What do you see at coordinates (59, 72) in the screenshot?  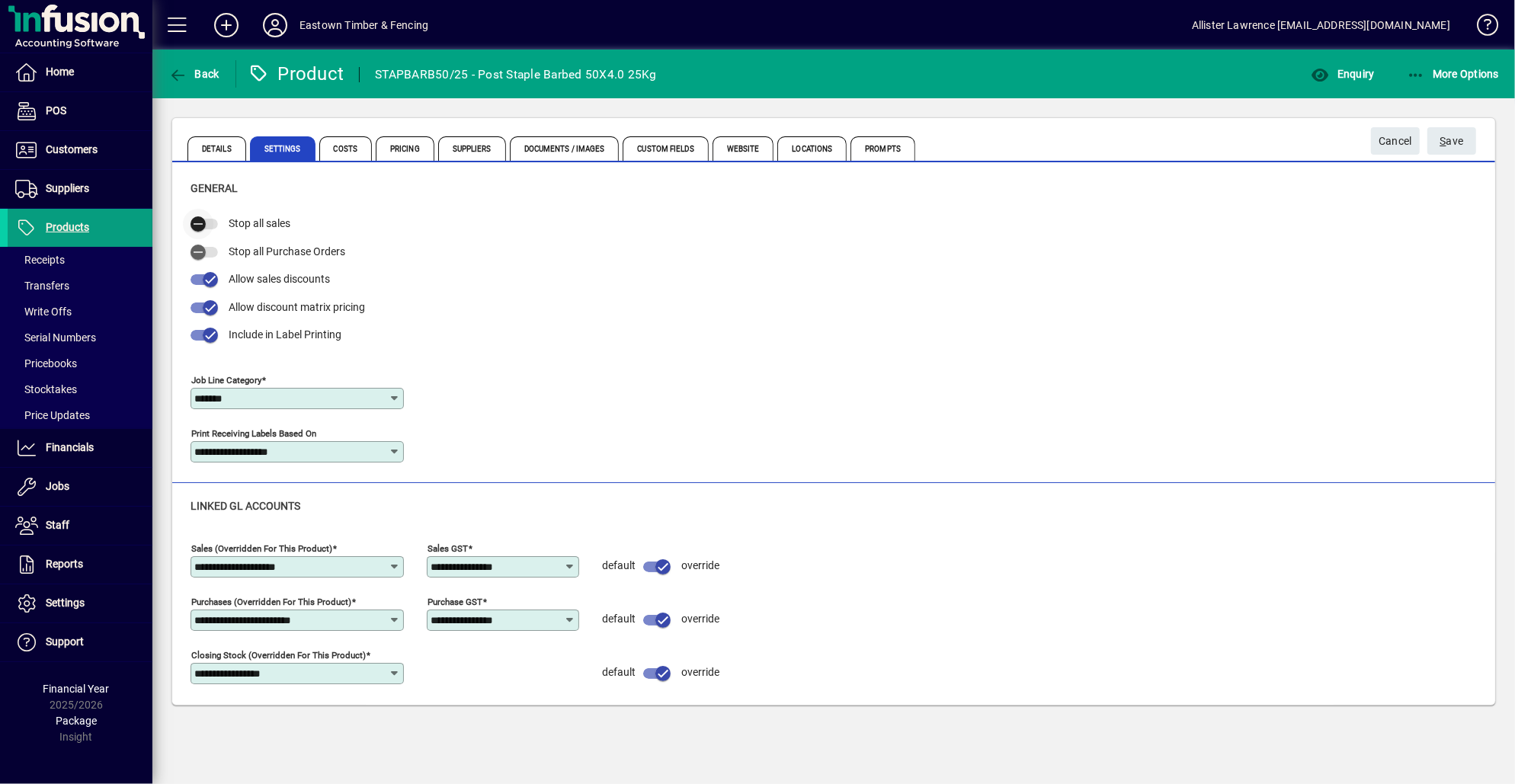 I see `span: Home` at bounding box center [59, 72].